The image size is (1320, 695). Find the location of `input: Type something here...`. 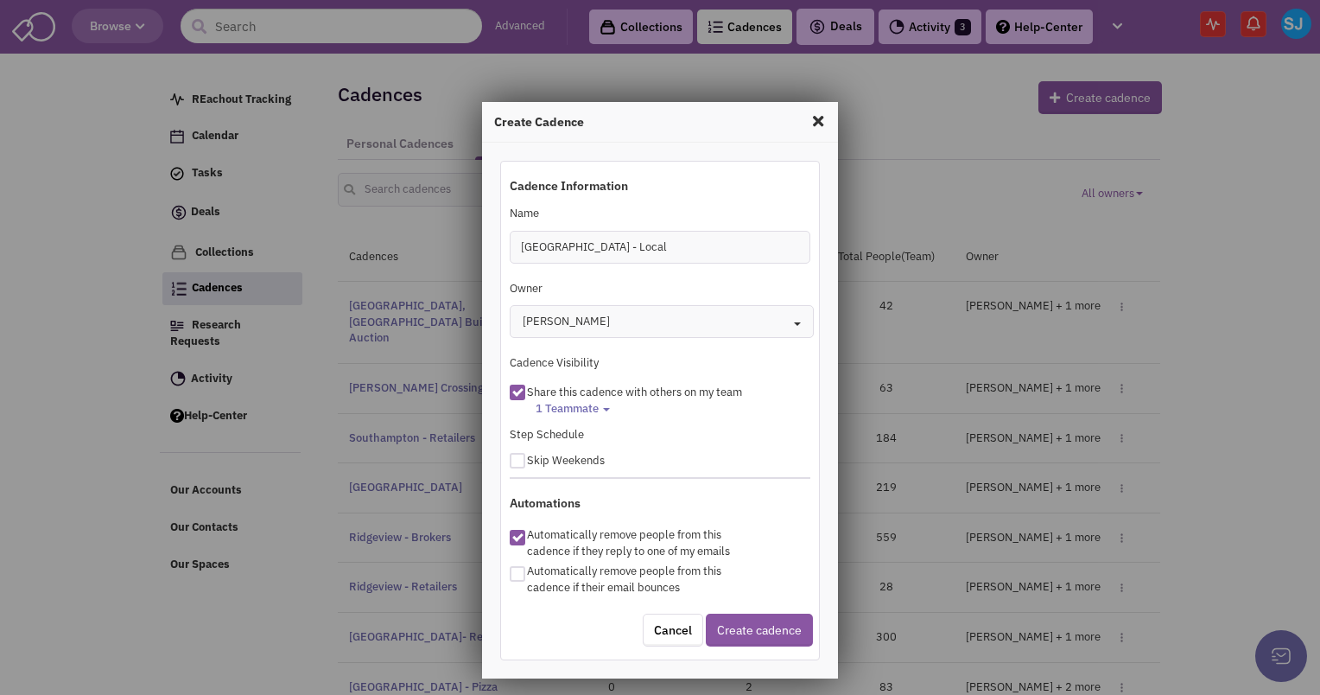

input: Type something here... is located at coordinates (660, 247).